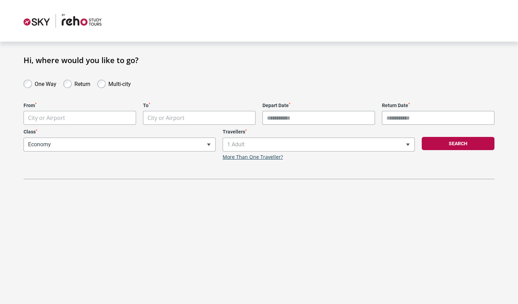 This screenshot has height=304, width=518. Describe the element at coordinates (259, 60) in the screenshot. I see `h1: Hi, where would you like to go?` at that location.